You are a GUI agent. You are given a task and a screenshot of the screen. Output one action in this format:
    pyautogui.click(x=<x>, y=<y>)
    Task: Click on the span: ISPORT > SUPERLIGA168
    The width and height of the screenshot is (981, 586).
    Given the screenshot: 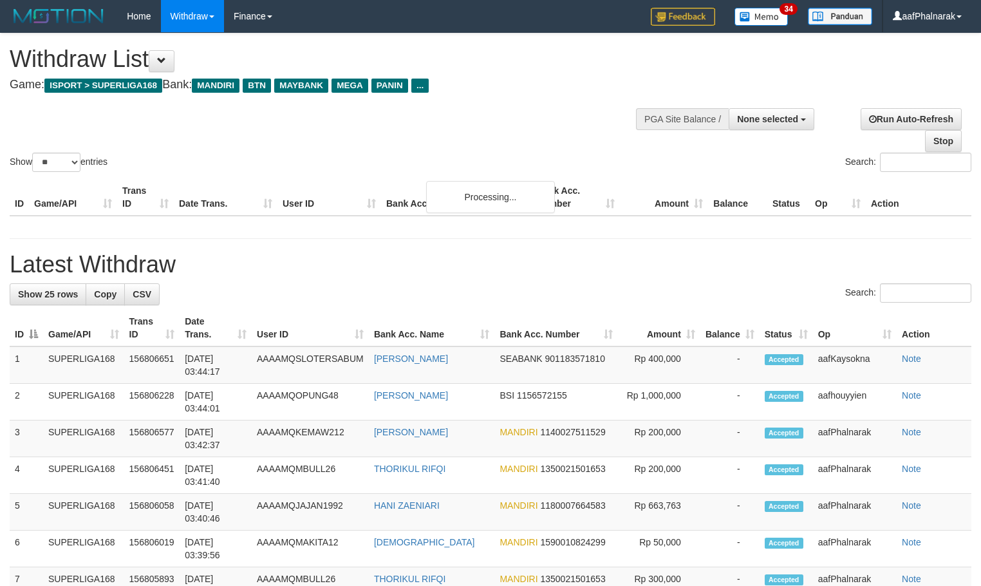 What is the action you would take?
    pyautogui.click(x=103, y=86)
    